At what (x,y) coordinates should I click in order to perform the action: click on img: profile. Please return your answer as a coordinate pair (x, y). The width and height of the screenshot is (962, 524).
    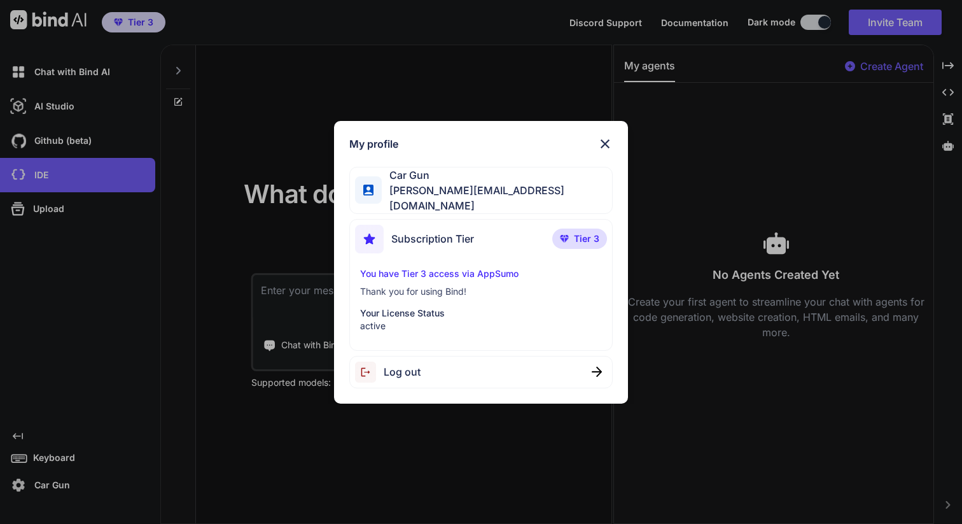
    Looking at the image, I should click on (368, 190).